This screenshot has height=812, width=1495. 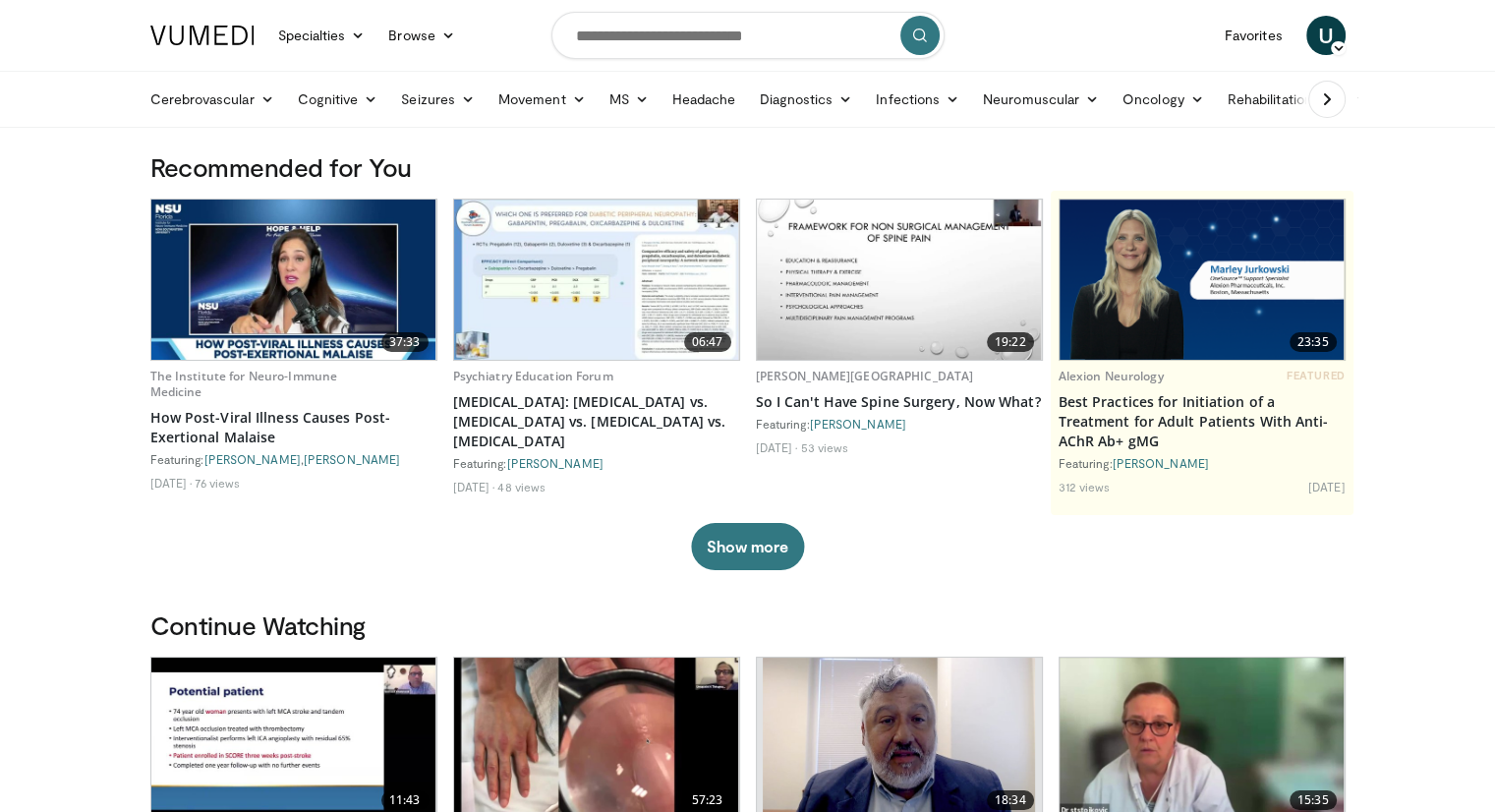 What do you see at coordinates (1313, 342) in the screenshot?
I see `span: 23:35` at bounding box center [1313, 342].